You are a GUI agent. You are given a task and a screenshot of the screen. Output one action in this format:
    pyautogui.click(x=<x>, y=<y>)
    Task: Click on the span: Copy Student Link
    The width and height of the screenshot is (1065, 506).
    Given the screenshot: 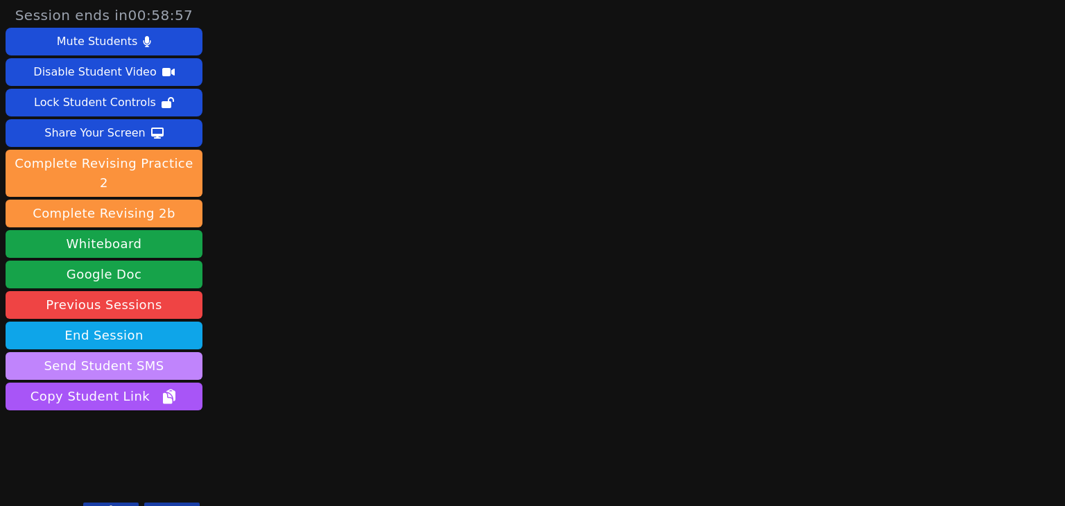 What is the action you would take?
    pyautogui.click(x=104, y=397)
    